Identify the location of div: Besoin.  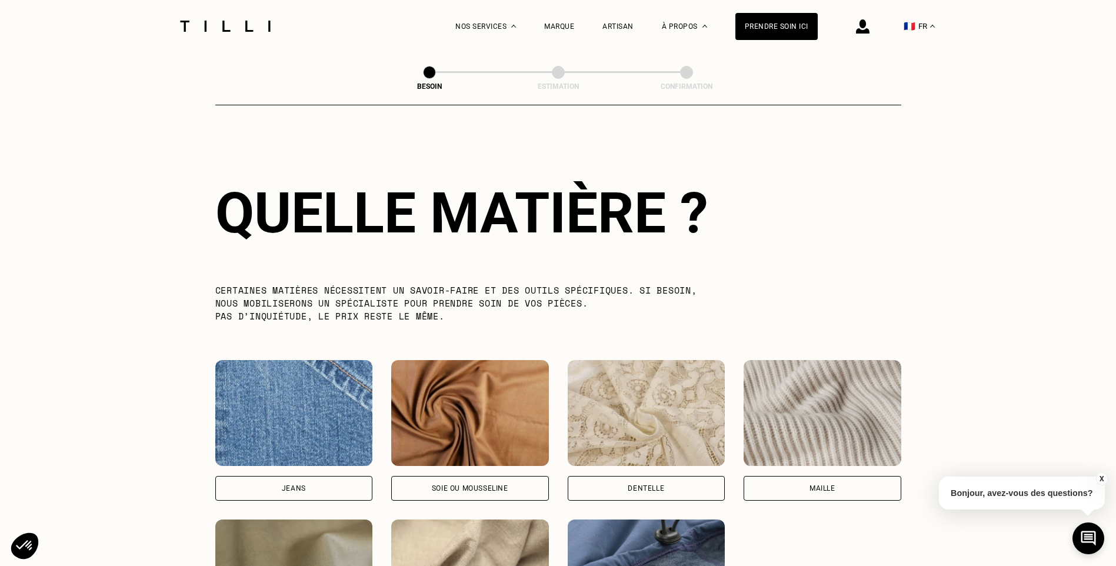
(430, 87).